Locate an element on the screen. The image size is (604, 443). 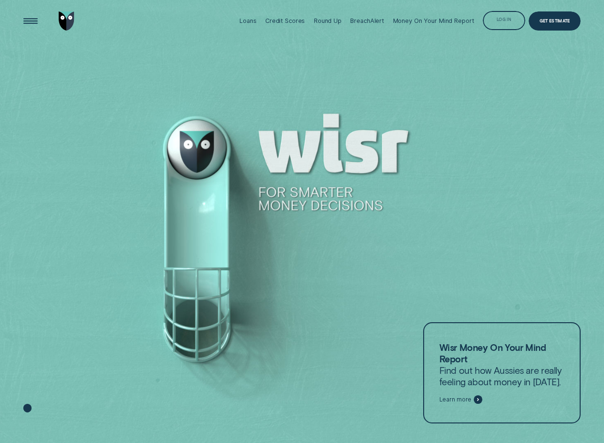
img: Wisr is located at coordinates (66, 21).